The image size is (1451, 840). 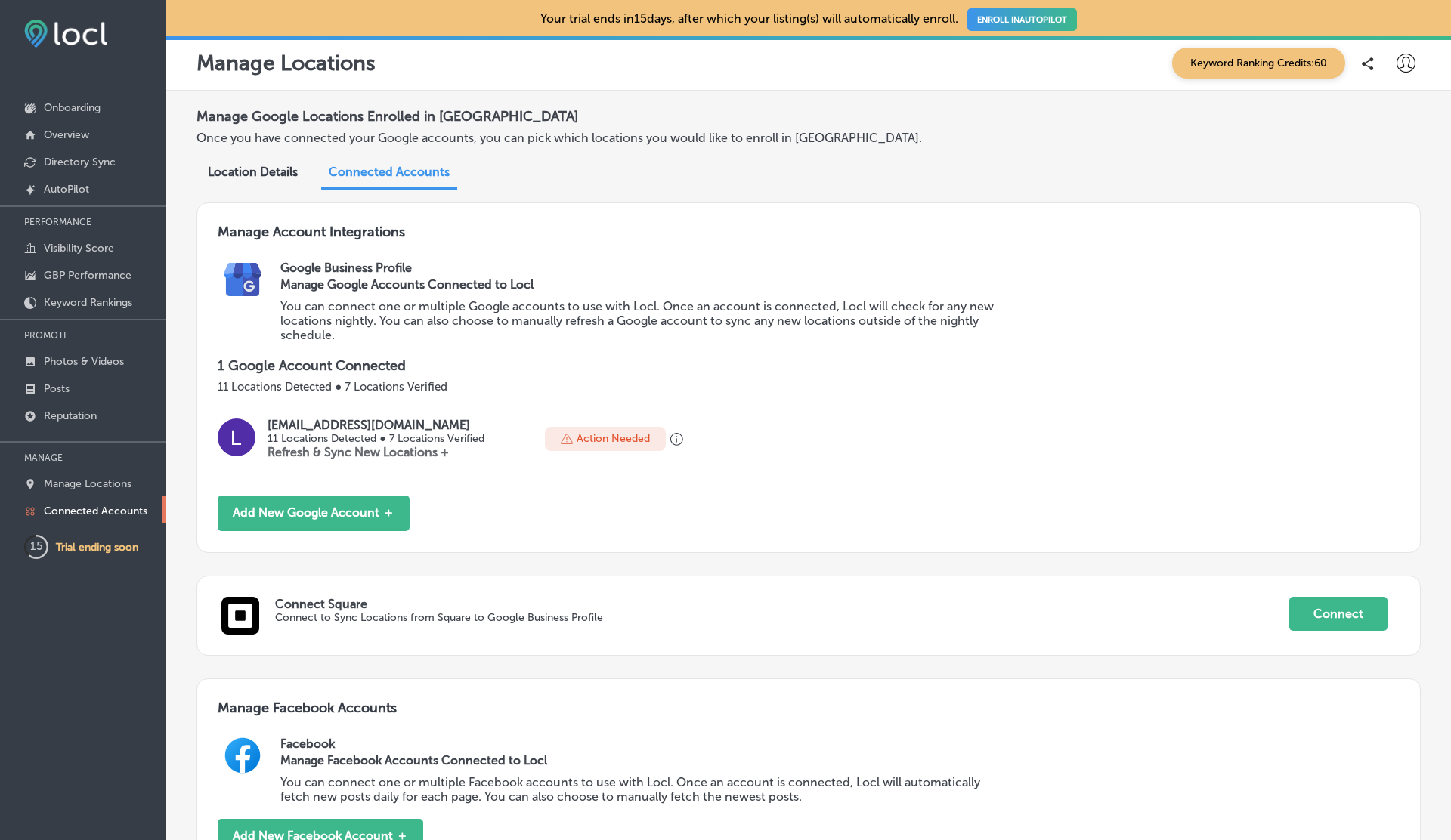 What do you see at coordinates (808, 18) in the screenshot?
I see `p: Your trial ends in 15 days, after which your listing(s) will automatically enroll.` at bounding box center [808, 18].